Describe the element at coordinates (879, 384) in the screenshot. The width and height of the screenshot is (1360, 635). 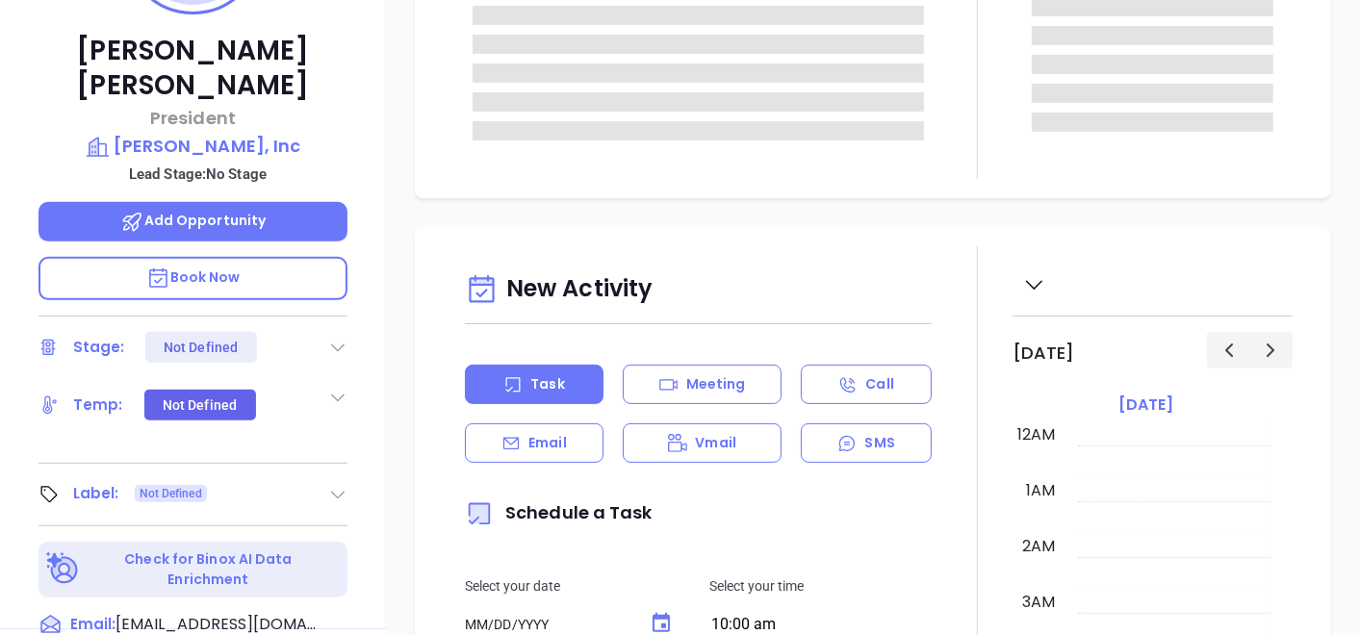
I see `p: Call` at that location.